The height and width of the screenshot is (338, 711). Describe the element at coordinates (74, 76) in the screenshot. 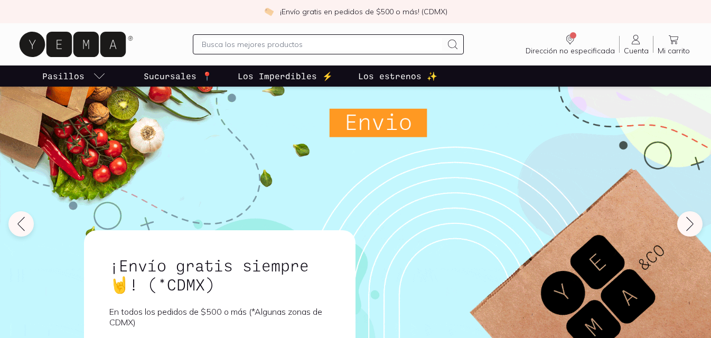

I see `a: pasillo-todos-link` at that location.